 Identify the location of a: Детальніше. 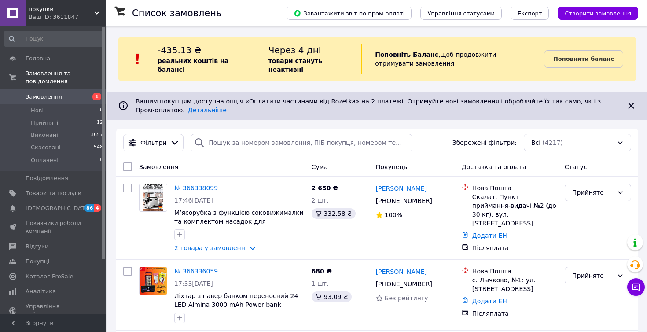
(207, 110).